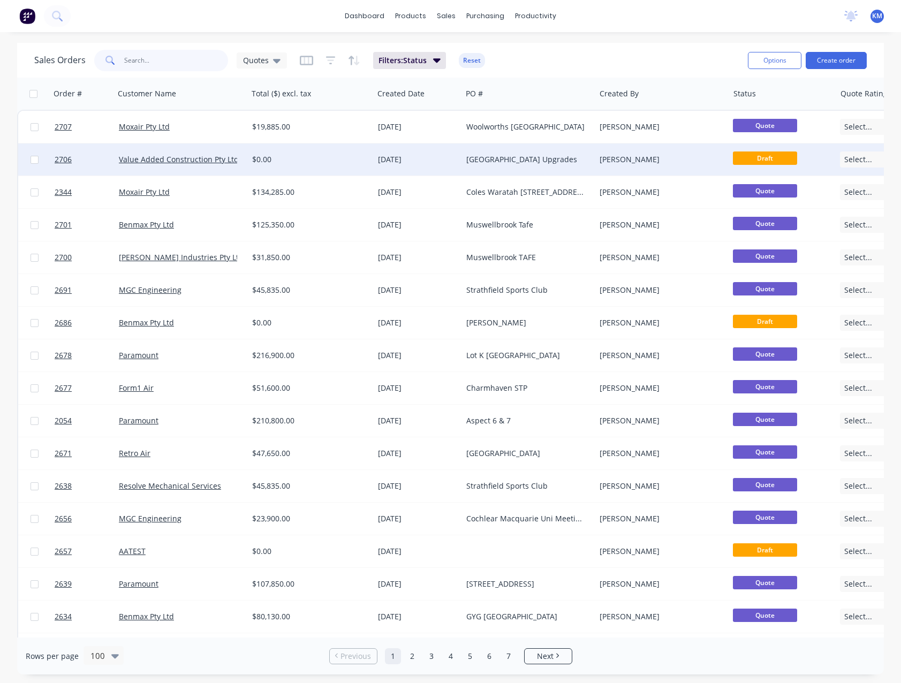 The width and height of the screenshot is (901, 683). I want to click on div: Charmhaven STP, so click(525, 388).